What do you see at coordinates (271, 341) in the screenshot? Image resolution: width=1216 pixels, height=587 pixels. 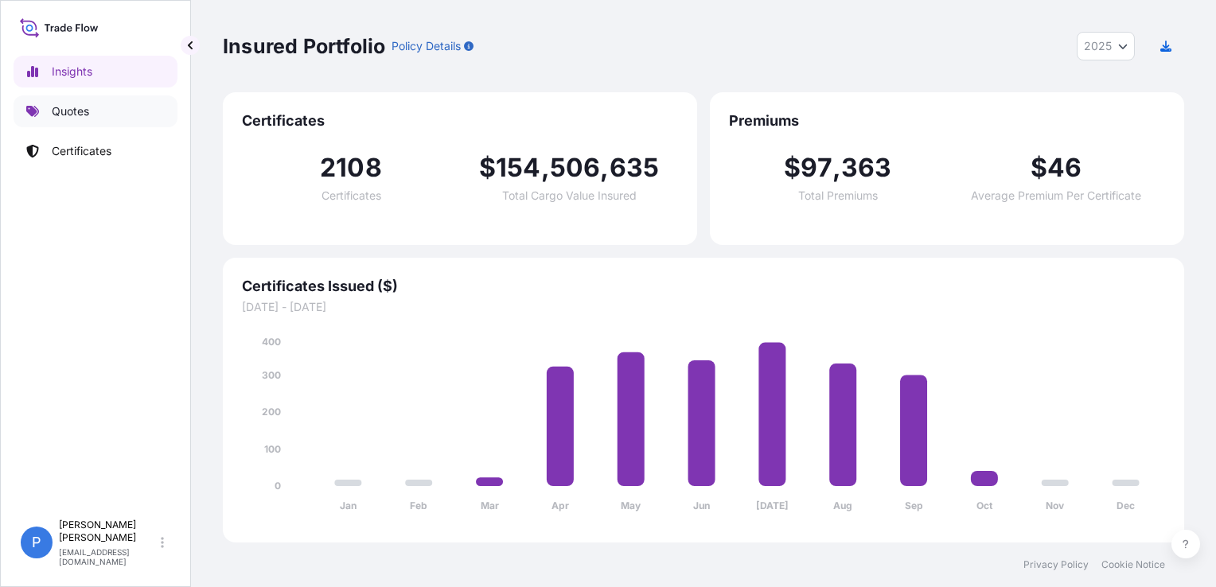 I see `tspan: 400` at bounding box center [271, 341].